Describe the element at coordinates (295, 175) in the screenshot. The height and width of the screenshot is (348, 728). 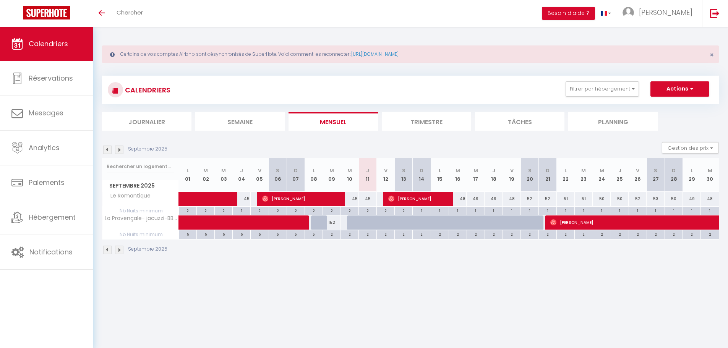
I see `th: 07` at that location.